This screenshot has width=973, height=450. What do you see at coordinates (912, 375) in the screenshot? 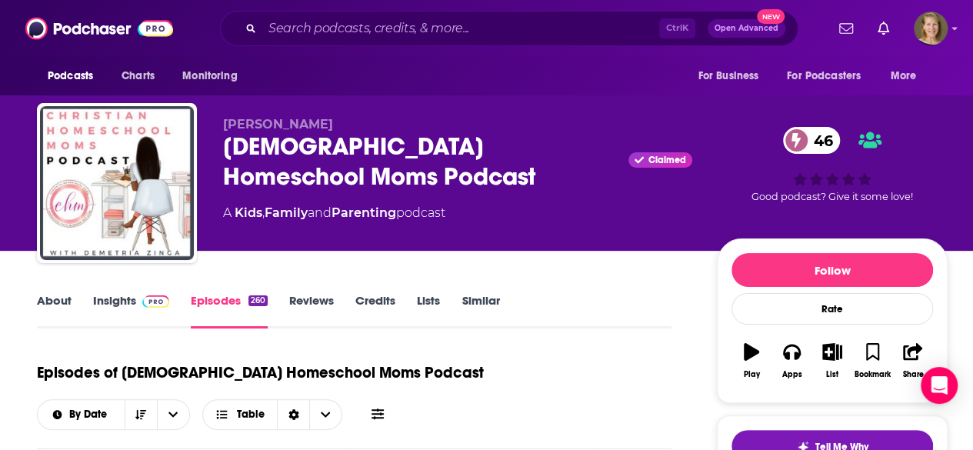
I see `div: Share` at bounding box center [912, 375].